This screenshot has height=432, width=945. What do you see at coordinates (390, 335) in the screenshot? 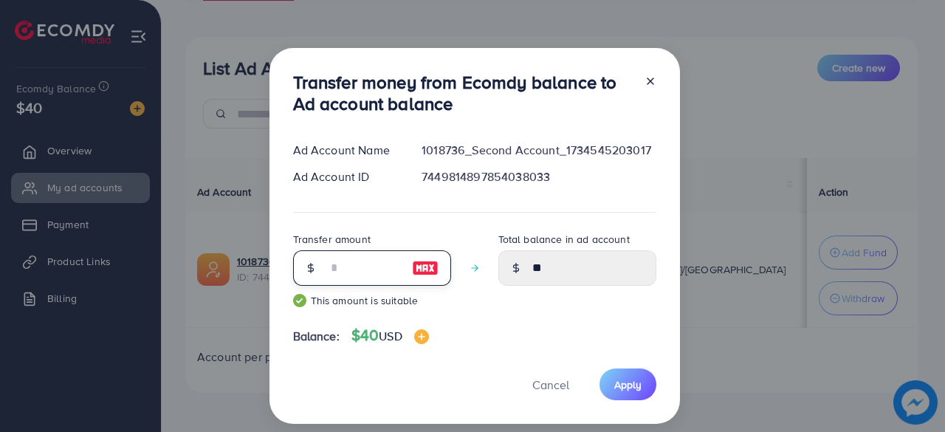
I see `h4: $40` at bounding box center [390, 335].